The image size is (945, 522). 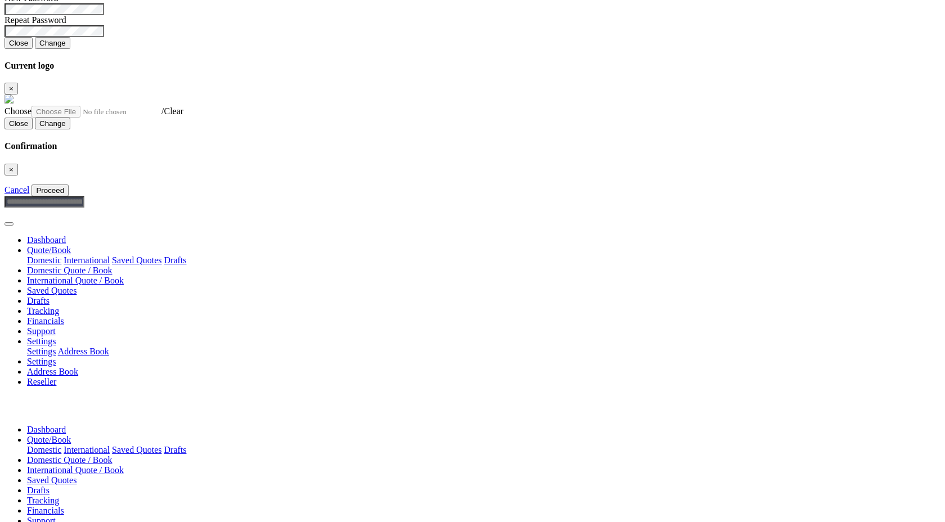 What do you see at coordinates (35, 20) in the screenshot?
I see `label: Repeat Password` at bounding box center [35, 20].